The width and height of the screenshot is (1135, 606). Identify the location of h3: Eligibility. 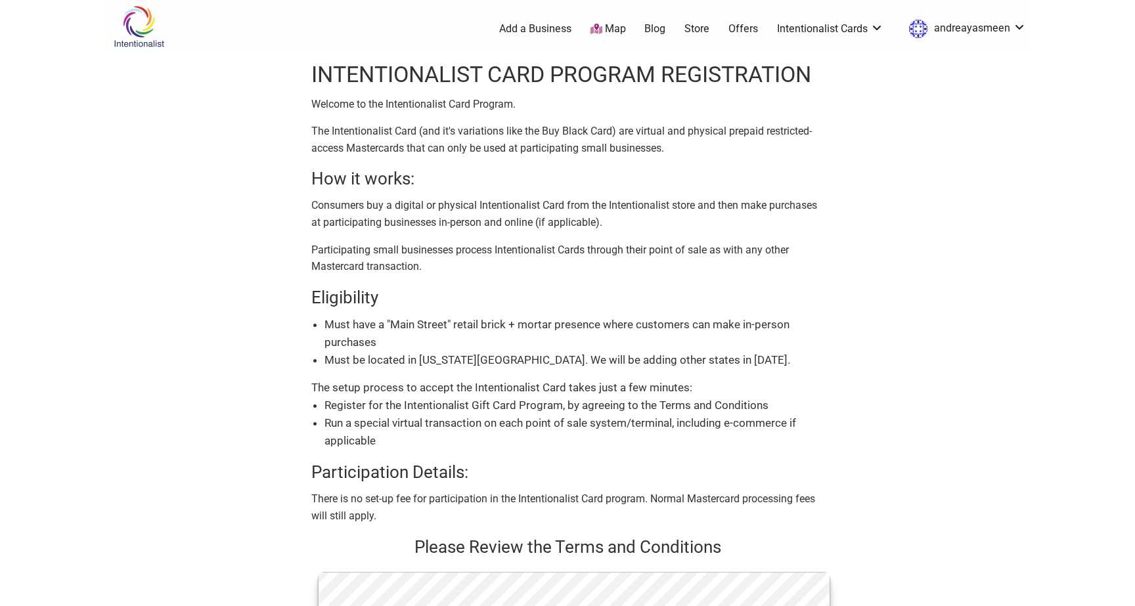
(568, 298).